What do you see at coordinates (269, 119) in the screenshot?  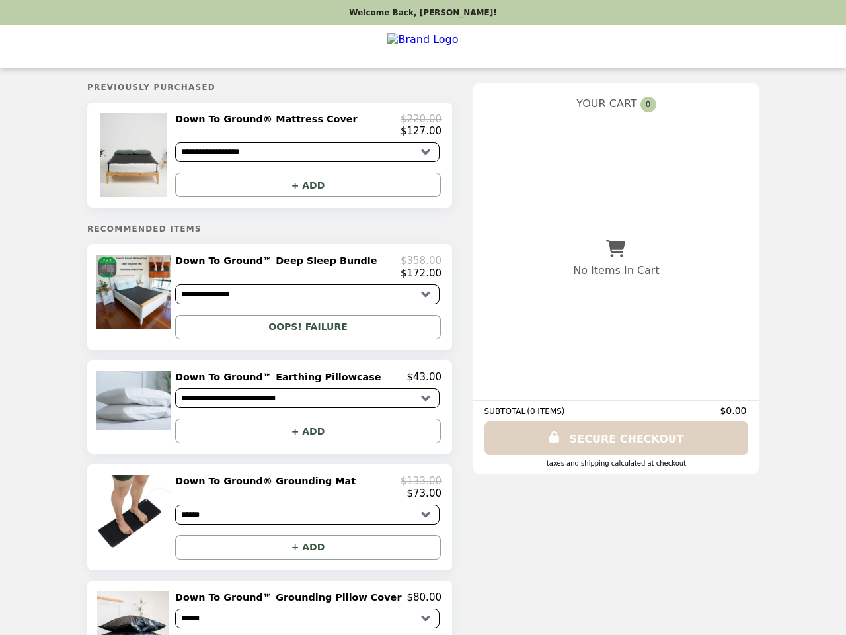 I see `h2: Down To Ground® Mattress Cover` at bounding box center [269, 119].